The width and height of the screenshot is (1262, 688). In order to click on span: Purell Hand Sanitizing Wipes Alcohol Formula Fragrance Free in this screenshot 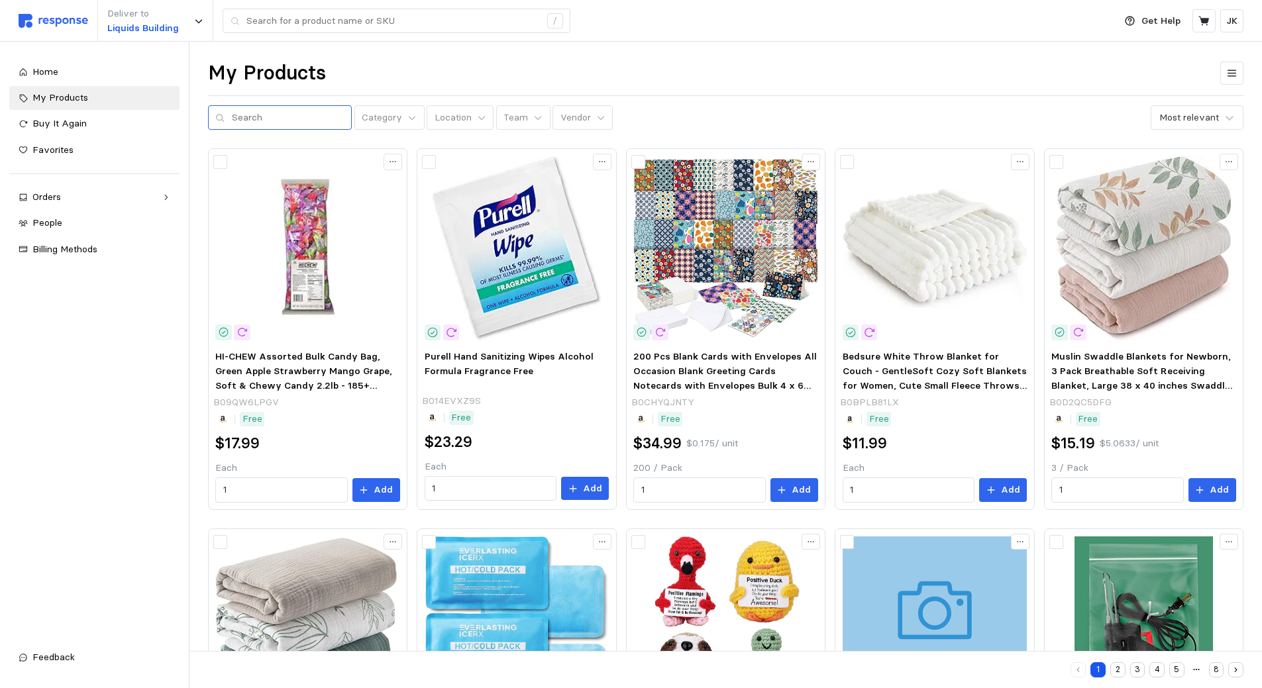, I will do `click(509, 364)`.